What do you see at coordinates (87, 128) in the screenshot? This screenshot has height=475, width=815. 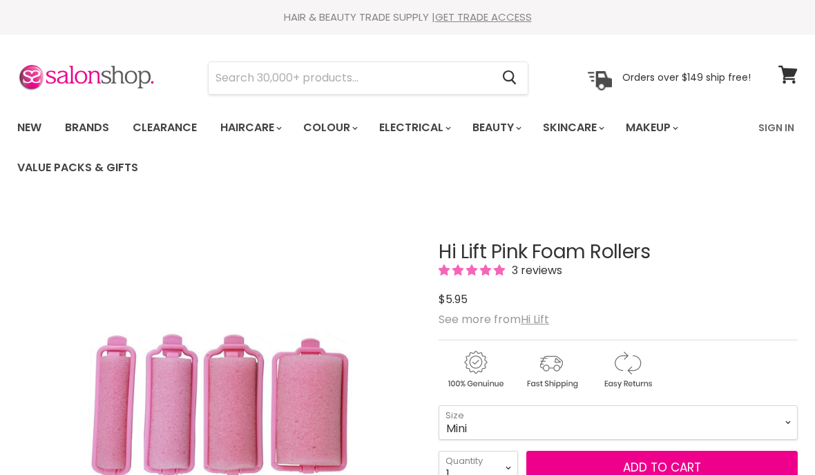 I see `a: Brands` at bounding box center [87, 128].